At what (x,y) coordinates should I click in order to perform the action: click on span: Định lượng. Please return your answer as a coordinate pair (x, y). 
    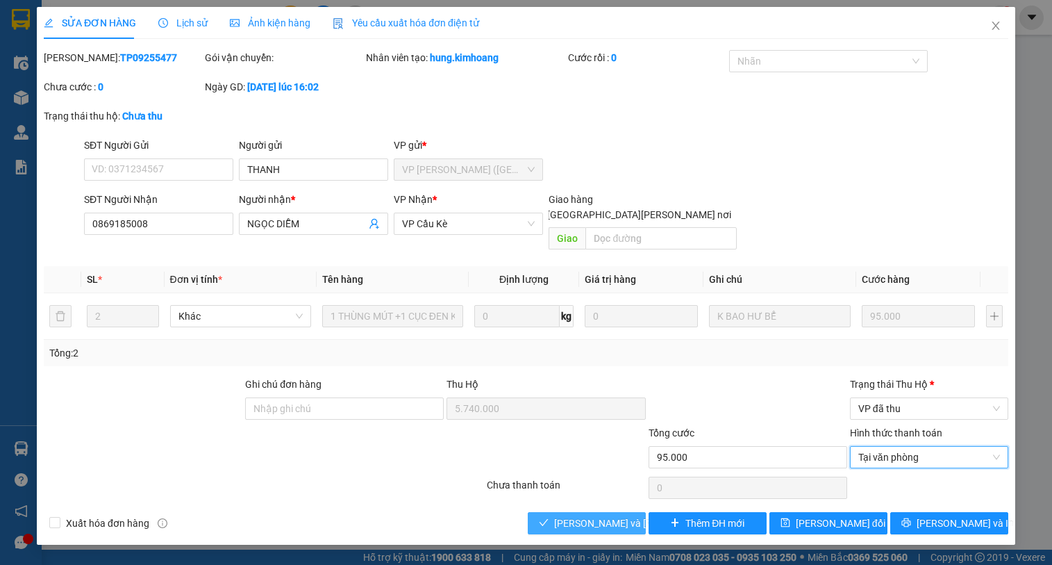
    Looking at the image, I should click on (524, 279).